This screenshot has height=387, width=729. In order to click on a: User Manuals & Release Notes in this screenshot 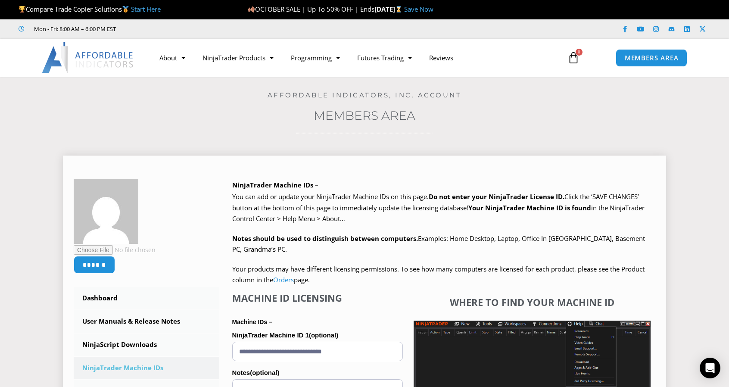, I will do `click(147, 322)`.